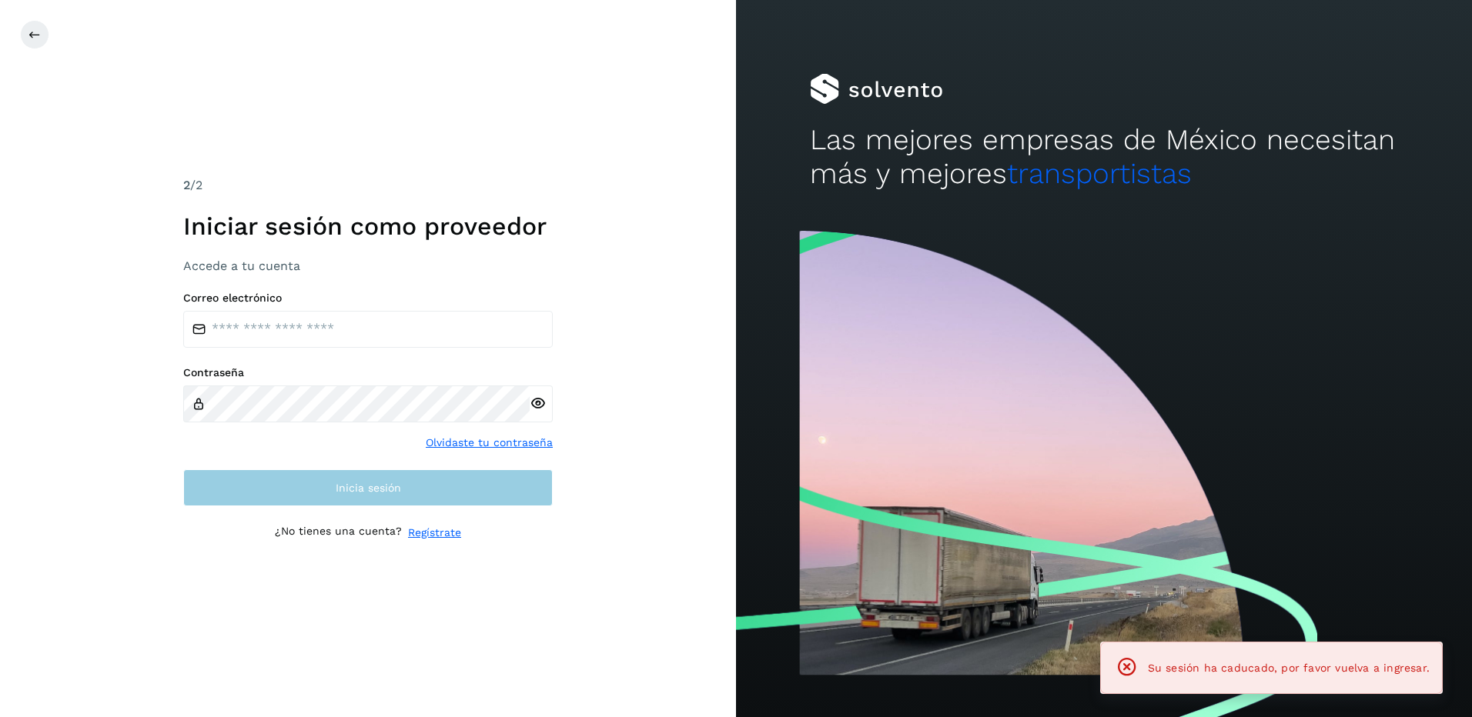 Image resolution: width=1472 pixels, height=717 pixels. Describe the element at coordinates (1099, 173) in the screenshot. I see `span: transportistas` at that location.